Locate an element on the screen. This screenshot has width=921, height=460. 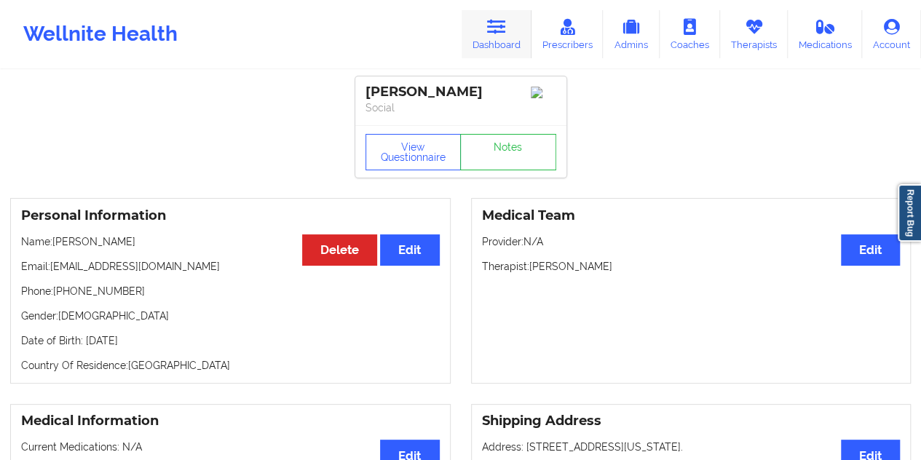
h3: Personal Information is located at coordinates (230, 215).